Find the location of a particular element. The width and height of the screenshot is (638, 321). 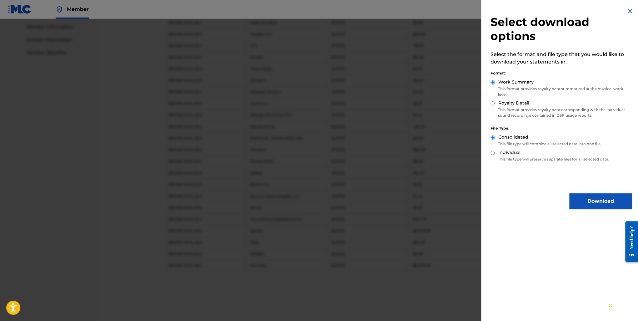

img: Top Rightsholder is located at coordinates (59, 9).